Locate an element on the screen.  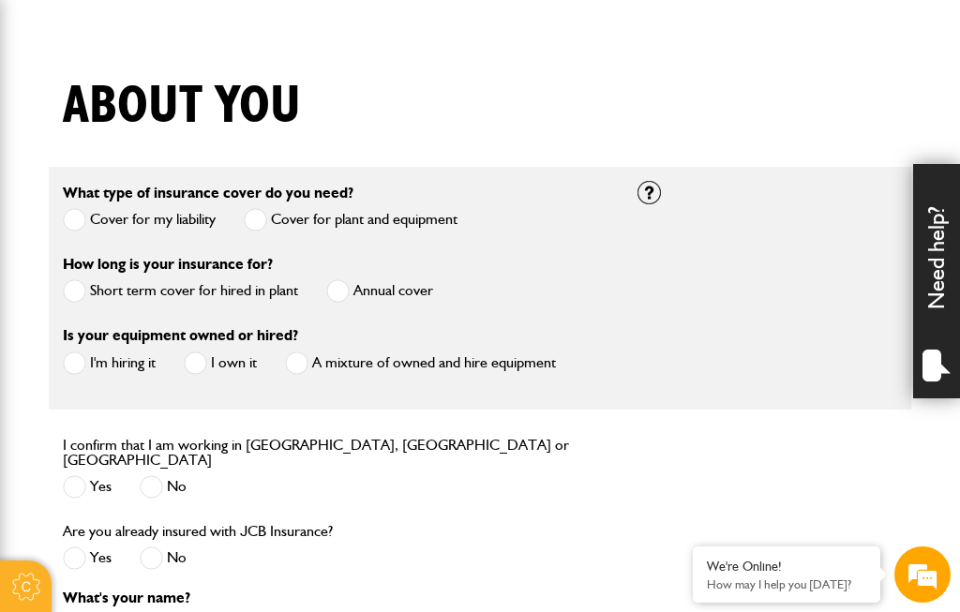
label: Short term cover for hired in plant is located at coordinates (180, 291).